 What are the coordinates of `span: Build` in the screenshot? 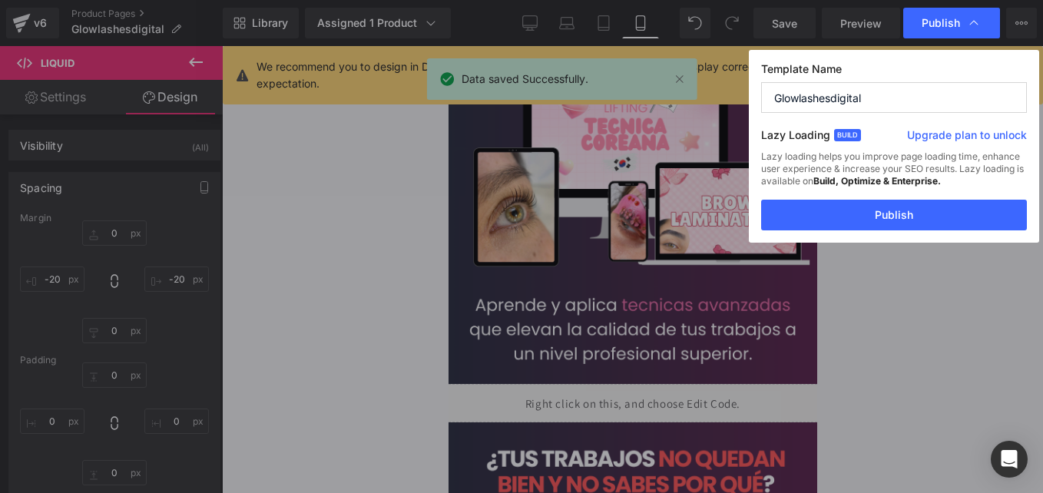 It's located at (847, 135).